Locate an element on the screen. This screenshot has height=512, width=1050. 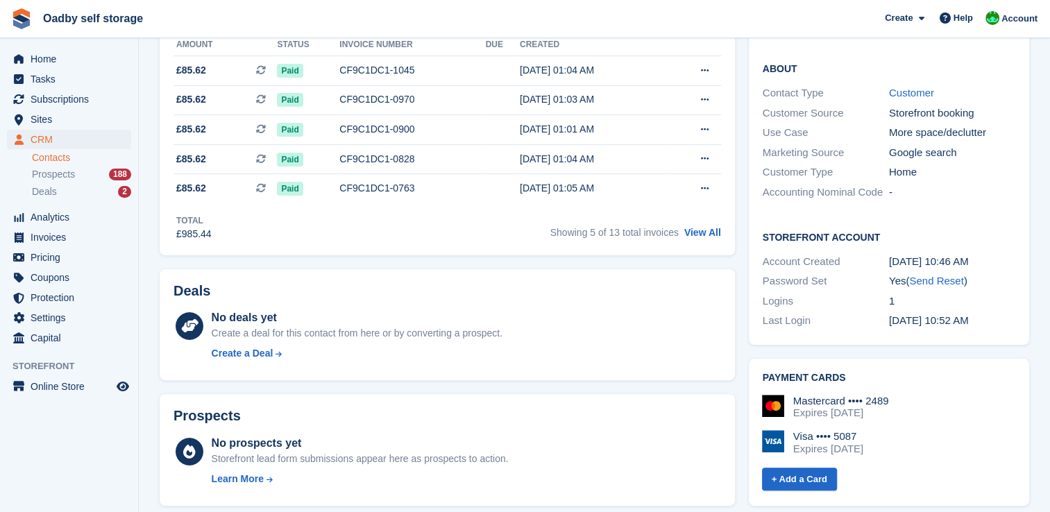
span: Analytics is located at coordinates (72, 217).